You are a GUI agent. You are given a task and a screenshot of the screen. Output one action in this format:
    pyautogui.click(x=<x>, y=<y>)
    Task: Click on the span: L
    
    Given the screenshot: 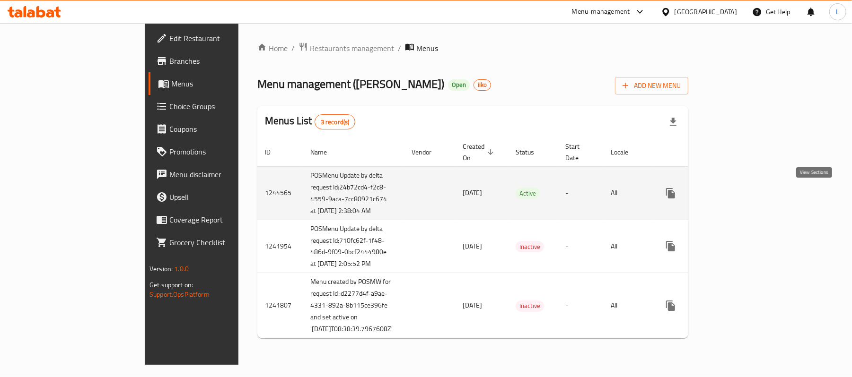 What is the action you would take?
    pyautogui.click(x=837, y=12)
    